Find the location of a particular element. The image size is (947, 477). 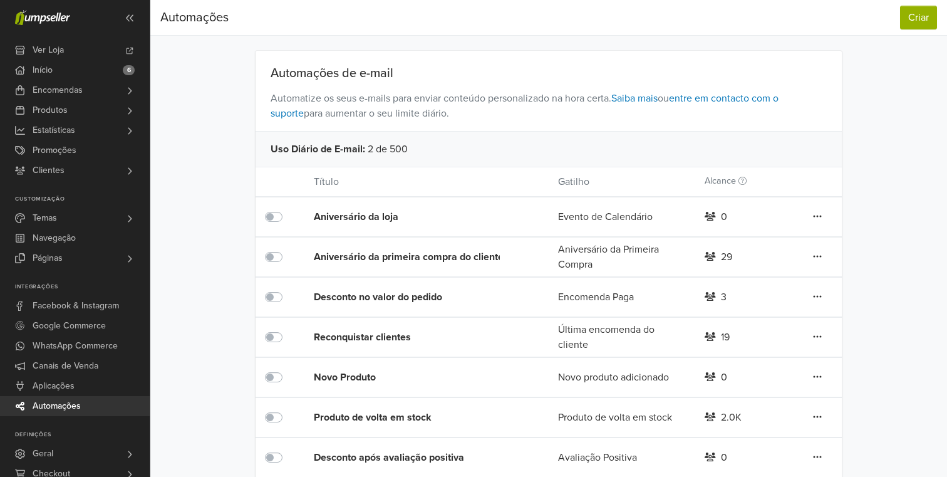

a: Saiba mais is located at coordinates (634, 98).